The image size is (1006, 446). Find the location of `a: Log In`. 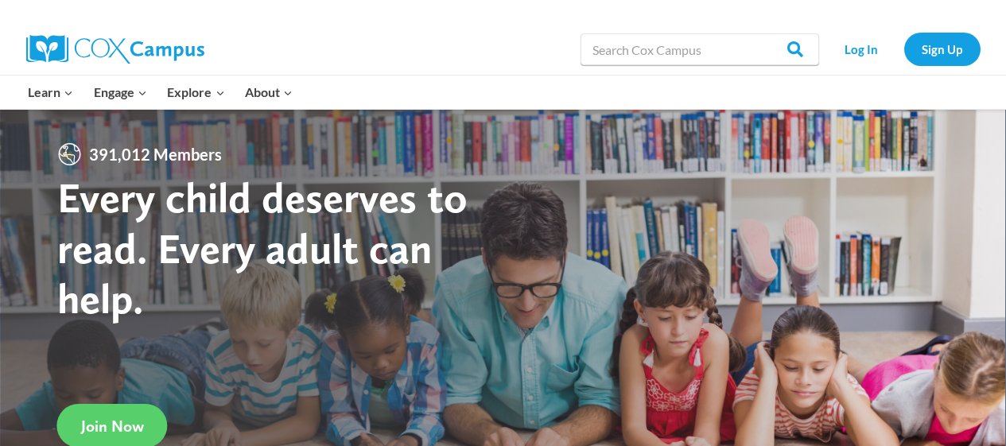

a: Log In is located at coordinates (862, 49).